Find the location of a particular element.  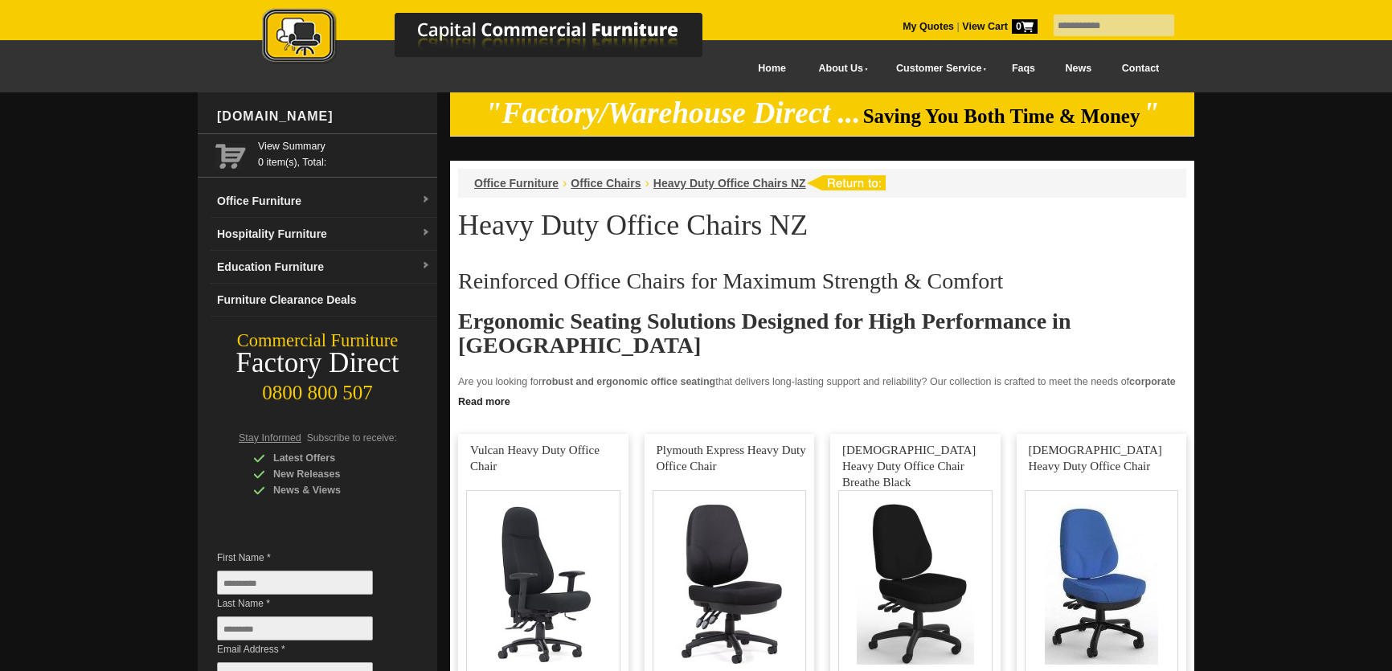

a: View Summary is located at coordinates (344, 146).